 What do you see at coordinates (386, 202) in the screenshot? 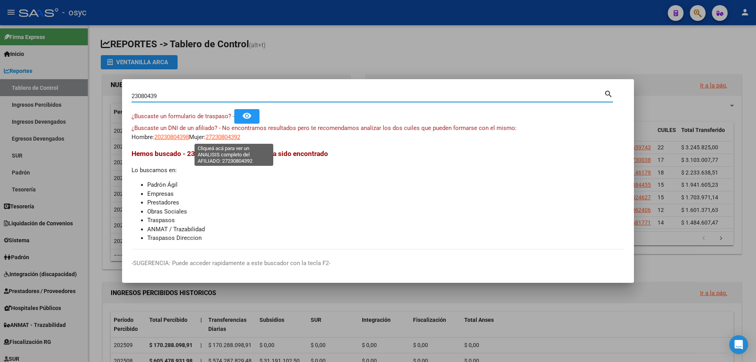
I see `li: Prestadores` at bounding box center [386, 202].